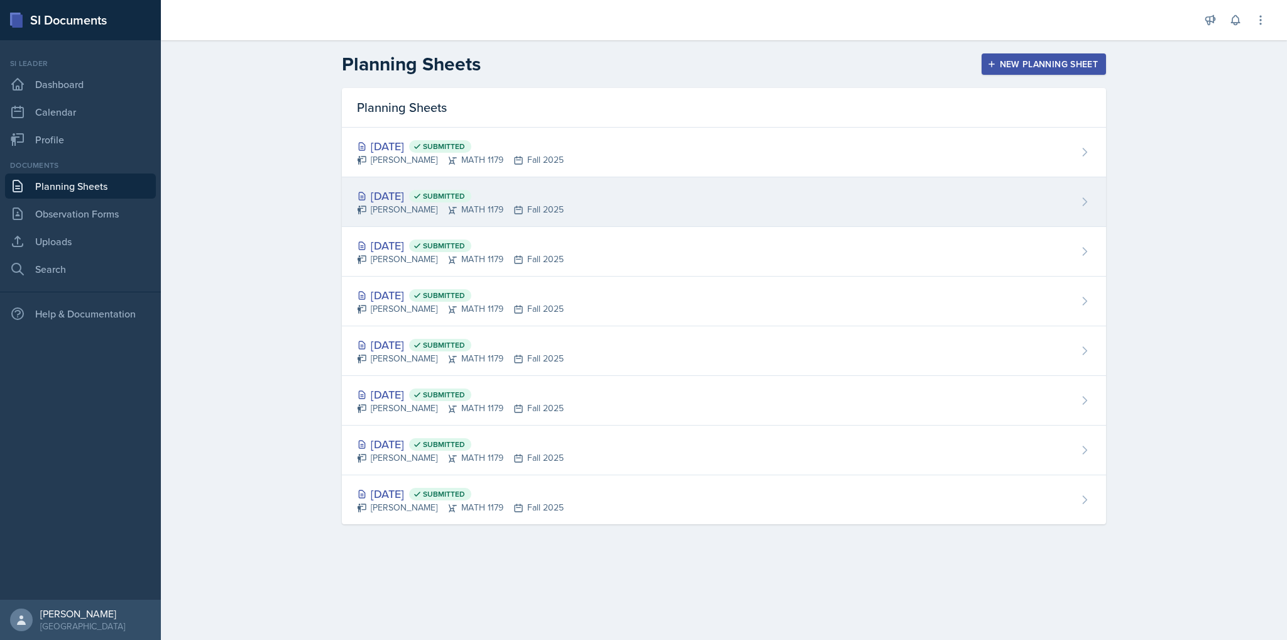 The width and height of the screenshot is (1287, 640). I want to click on button: New Planning Sheet, so click(1044, 64).